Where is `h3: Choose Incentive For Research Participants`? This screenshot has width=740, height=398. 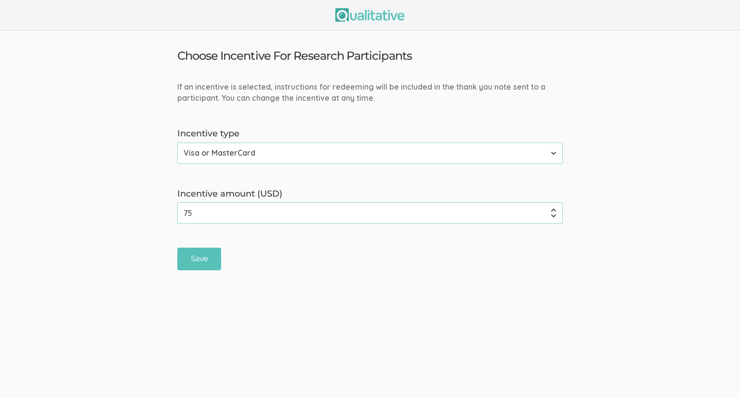
h3: Choose Incentive For Research Participants is located at coordinates (294, 56).